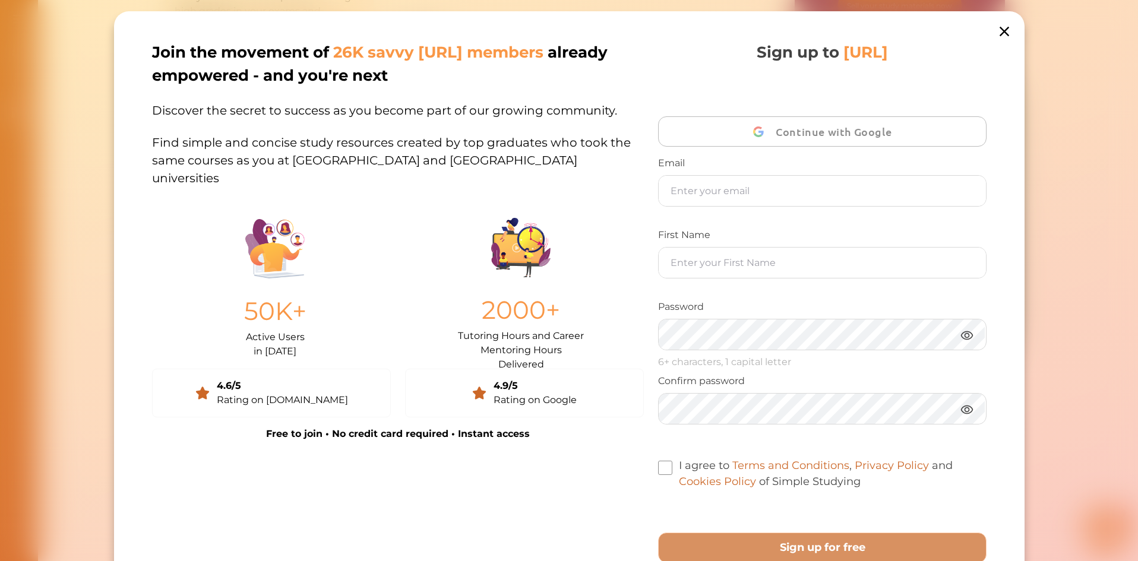 The image size is (1138, 561). What do you see at coordinates (398, 103) in the screenshot?
I see `p: Discover the secret to success as you become part of our growing community.` at bounding box center [398, 103].